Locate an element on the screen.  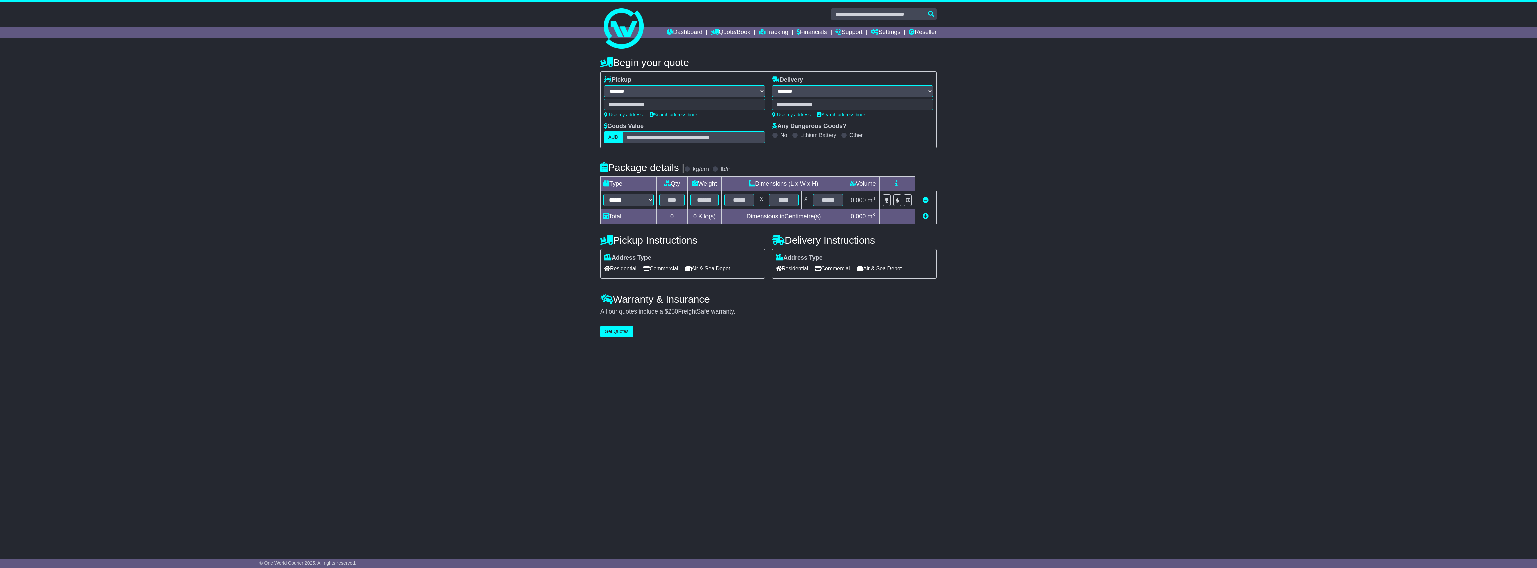
a: Add new item is located at coordinates (926, 216).